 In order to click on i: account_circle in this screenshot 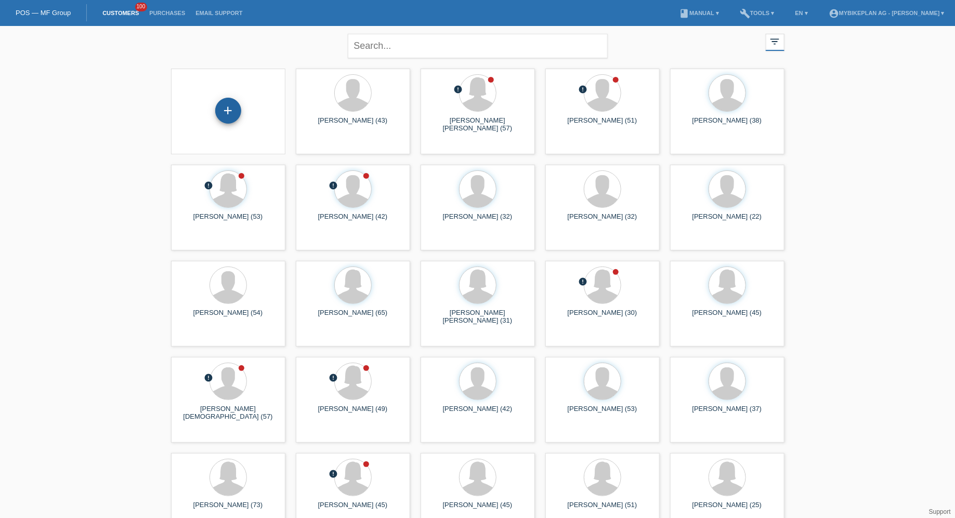, I will do `click(834, 14)`.